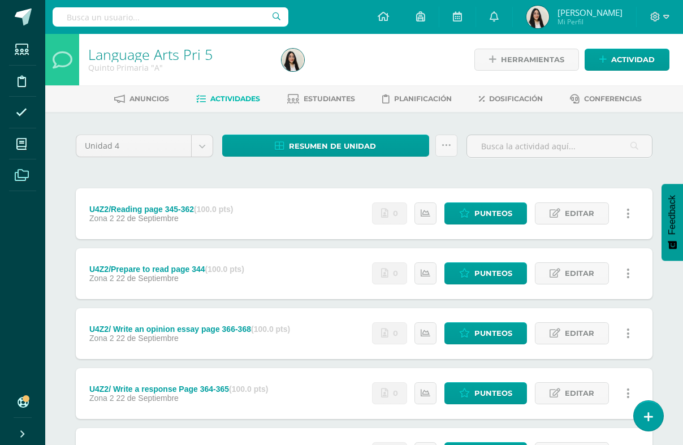 The height and width of the screenshot is (445, 683). What do you see at coordinates (673, 222) in the screenshot?
I see `button: Feedback - Mostrar encuesta` at bounding box center [673, 222].